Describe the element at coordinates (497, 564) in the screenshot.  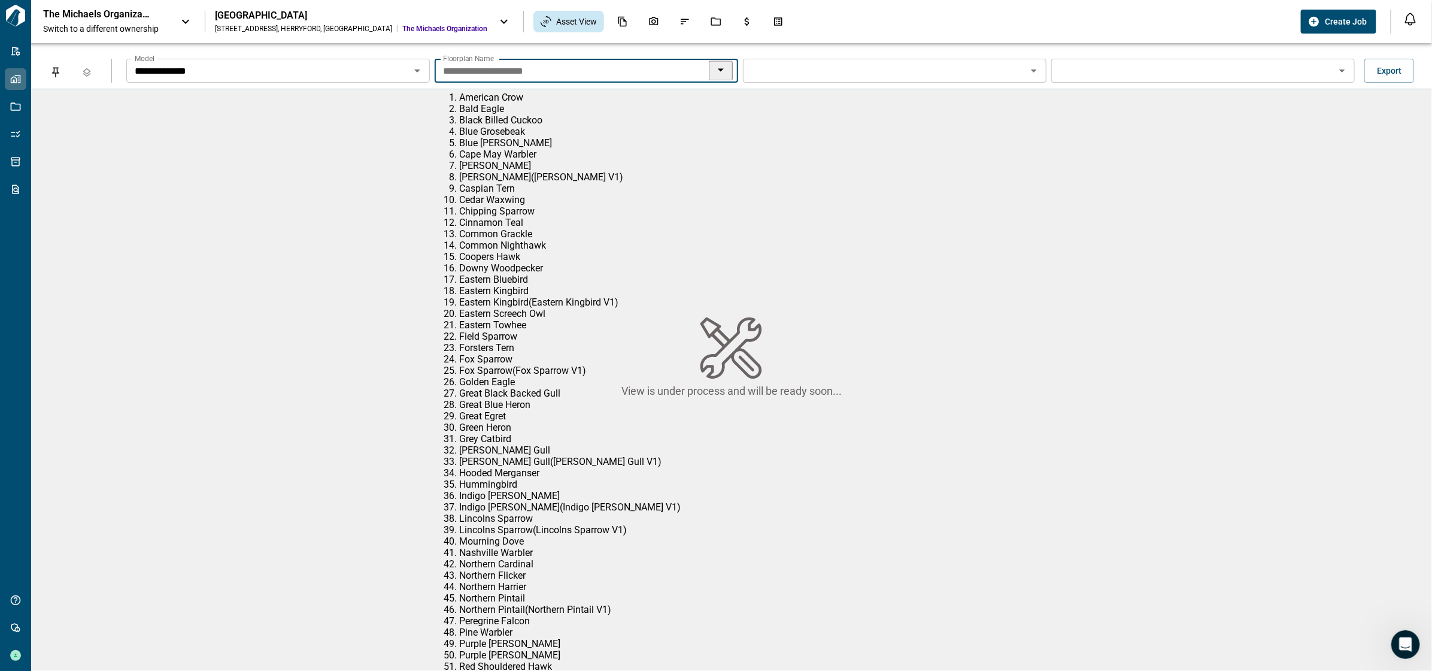
I see `span: Northern Cardinal` at that location.